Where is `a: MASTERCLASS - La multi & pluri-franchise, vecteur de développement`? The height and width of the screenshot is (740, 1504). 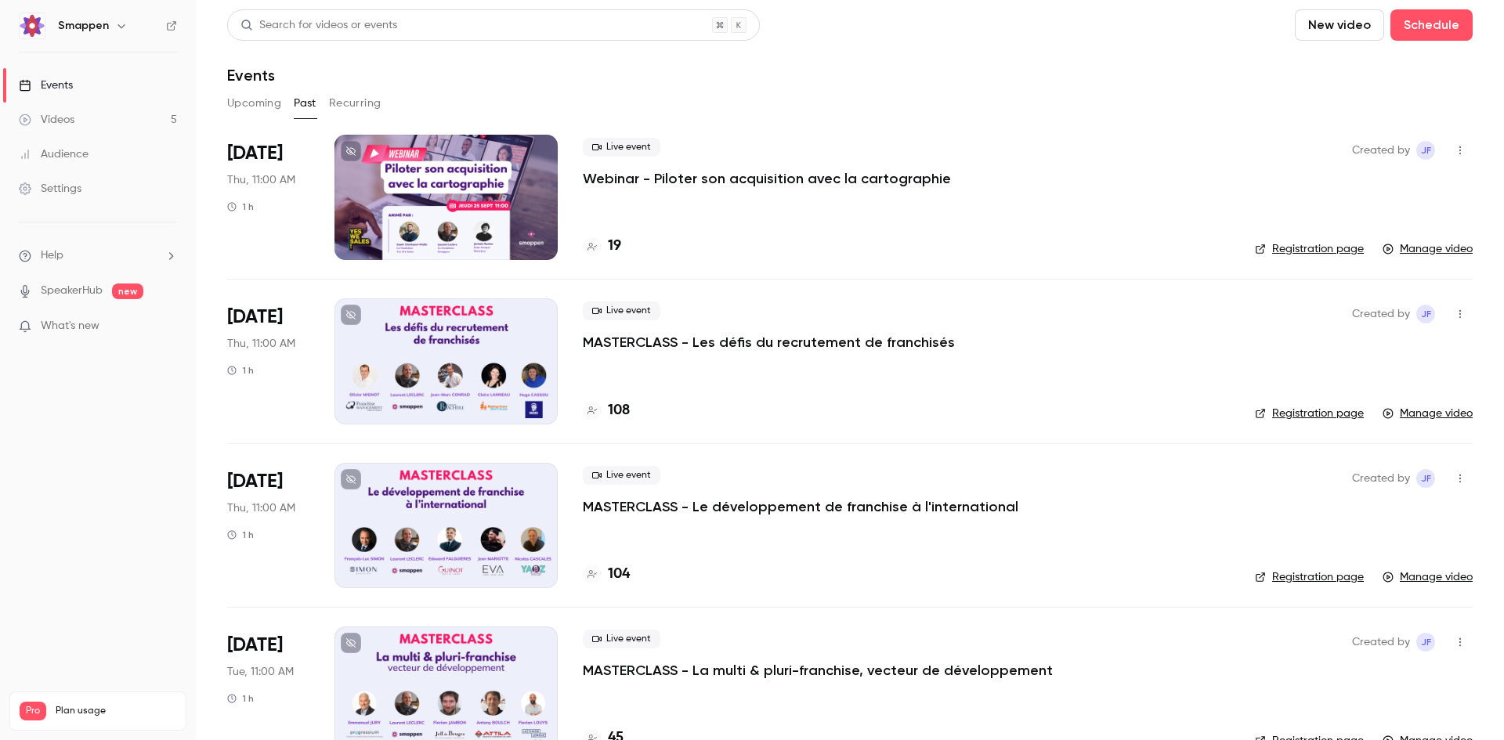 a: MASTERCLASS - La multi & pluri-franchise, vecteur de développement is located at coordinates (818, 671).